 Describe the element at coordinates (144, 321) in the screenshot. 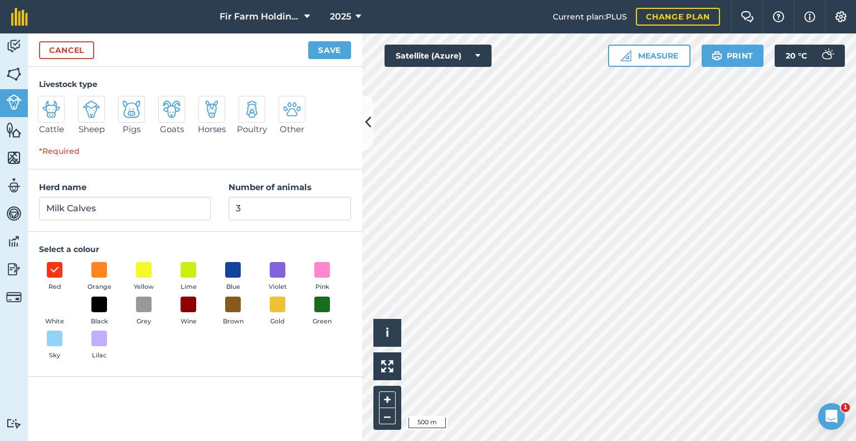

I see `span: Grey` at that location.